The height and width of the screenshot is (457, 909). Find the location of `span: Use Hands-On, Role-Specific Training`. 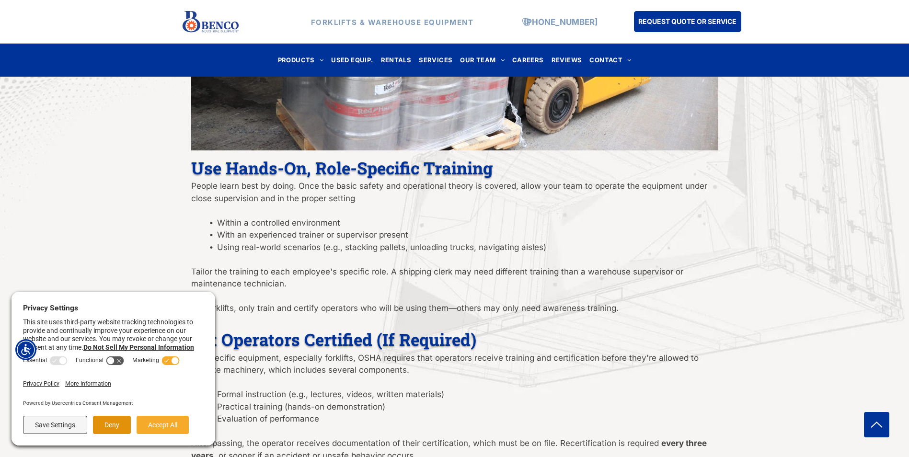

span: Use Hands-On, Role-Specific Training is located at coordinates (341, 168).